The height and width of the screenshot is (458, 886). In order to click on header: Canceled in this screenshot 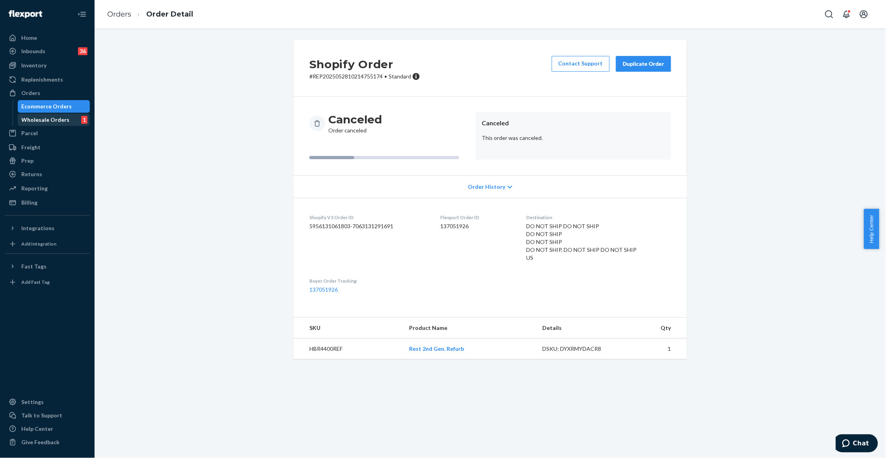, I will do `click(573, 123)`.